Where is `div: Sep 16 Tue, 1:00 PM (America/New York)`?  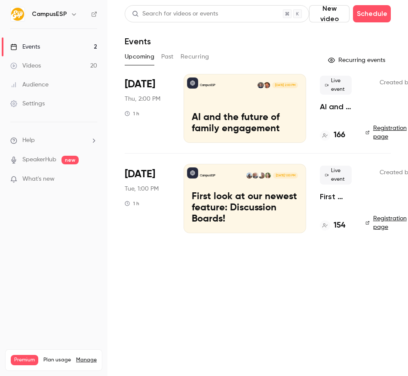
div: Sep 16 Tue, 1:00 PM (America/New York) is located at coordinates (147, 198).